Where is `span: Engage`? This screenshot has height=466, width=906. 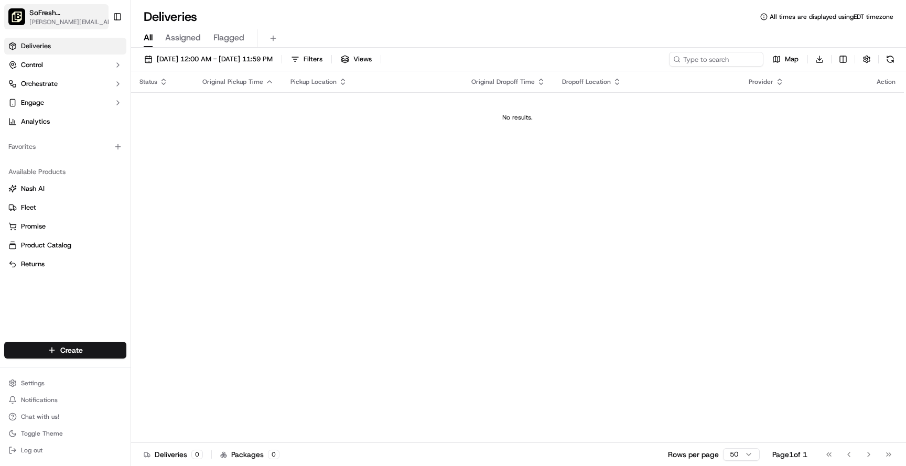
span: Engage is located at coordinates (33, 103).